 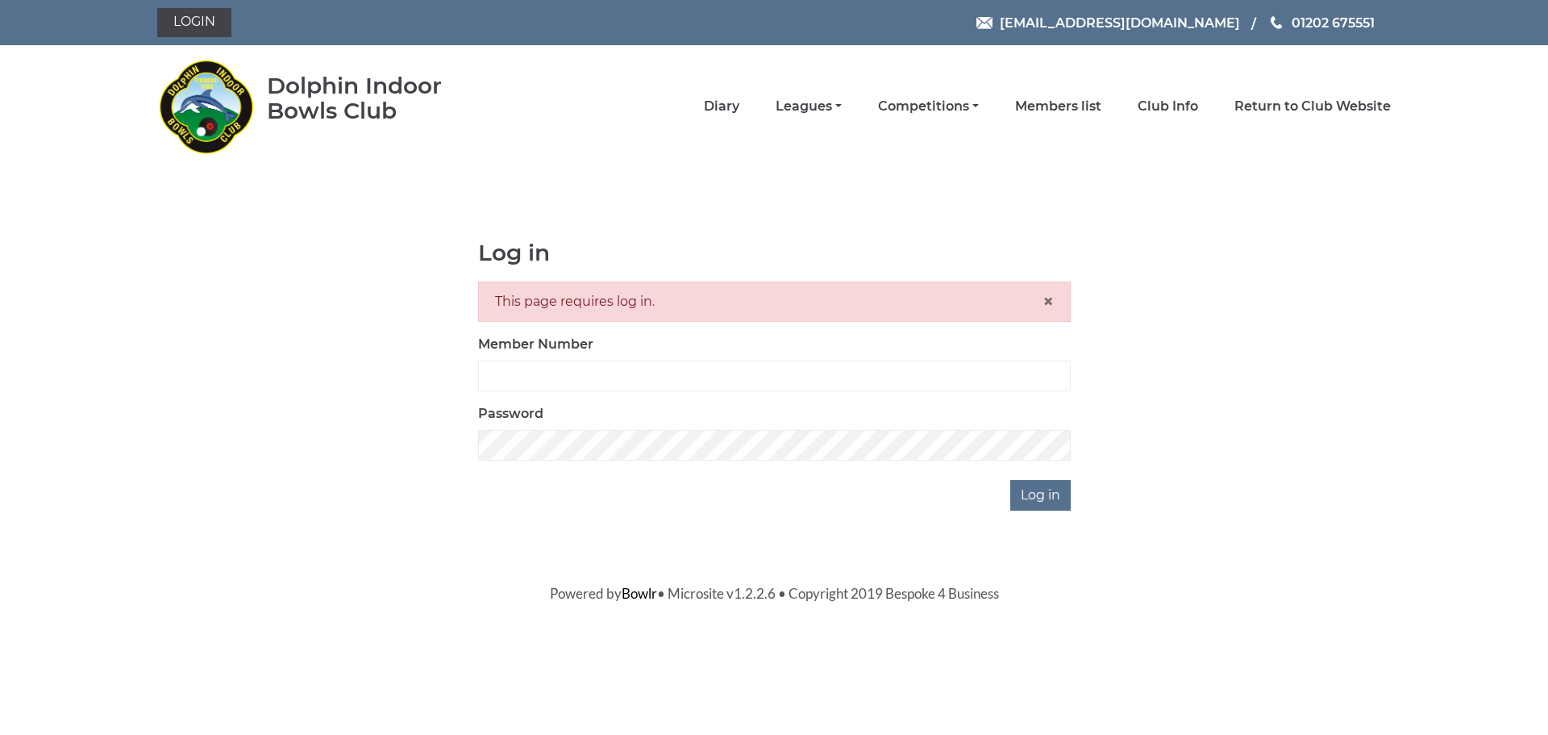 I want to click on span: Powered by • Microsite v1.2.2.6 • Copyright 2019 Bespoke 4 Business, so click(x=774, y=593).